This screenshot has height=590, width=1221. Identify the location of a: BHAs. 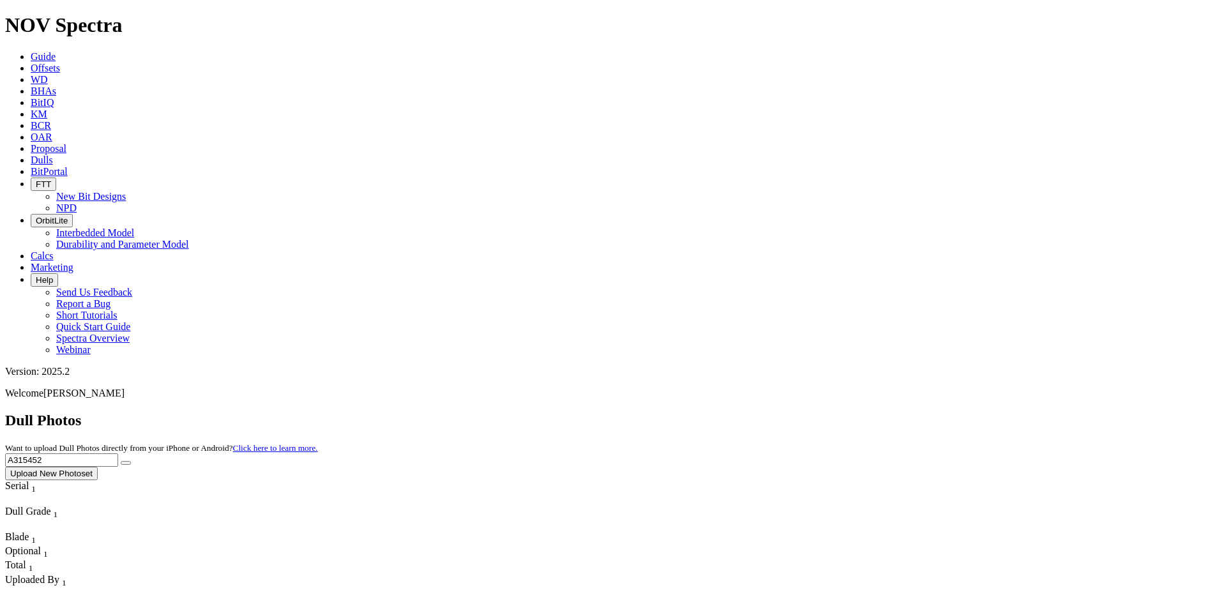
(43, 91).